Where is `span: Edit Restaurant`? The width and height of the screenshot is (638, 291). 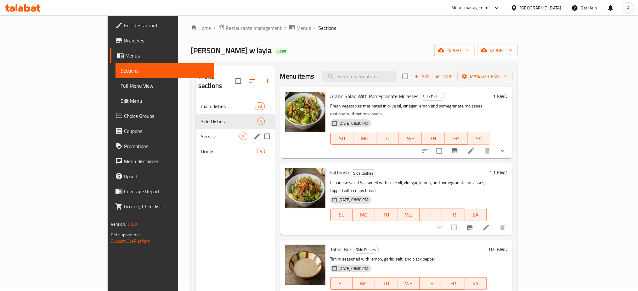
span: Edit Restaurant is located at coordinates (166, 25).